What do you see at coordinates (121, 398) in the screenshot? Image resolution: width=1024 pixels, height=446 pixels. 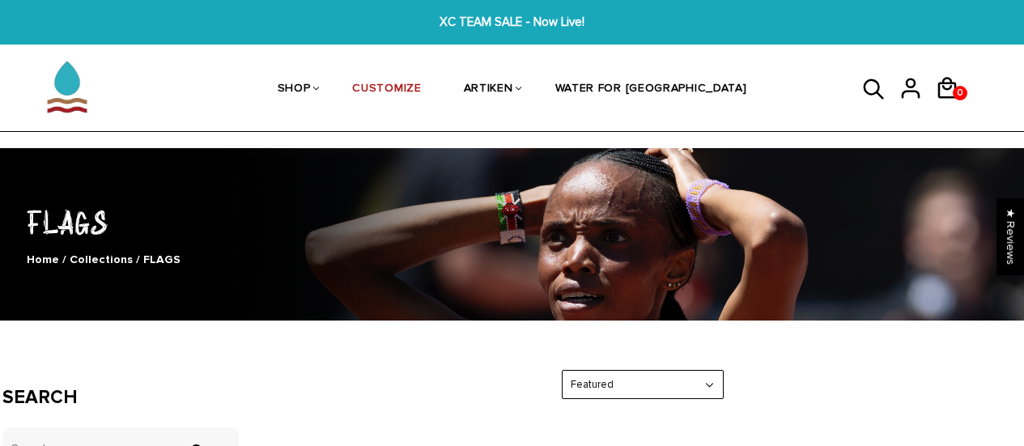 I see `h3: Search` at bounding box center [121, 398].